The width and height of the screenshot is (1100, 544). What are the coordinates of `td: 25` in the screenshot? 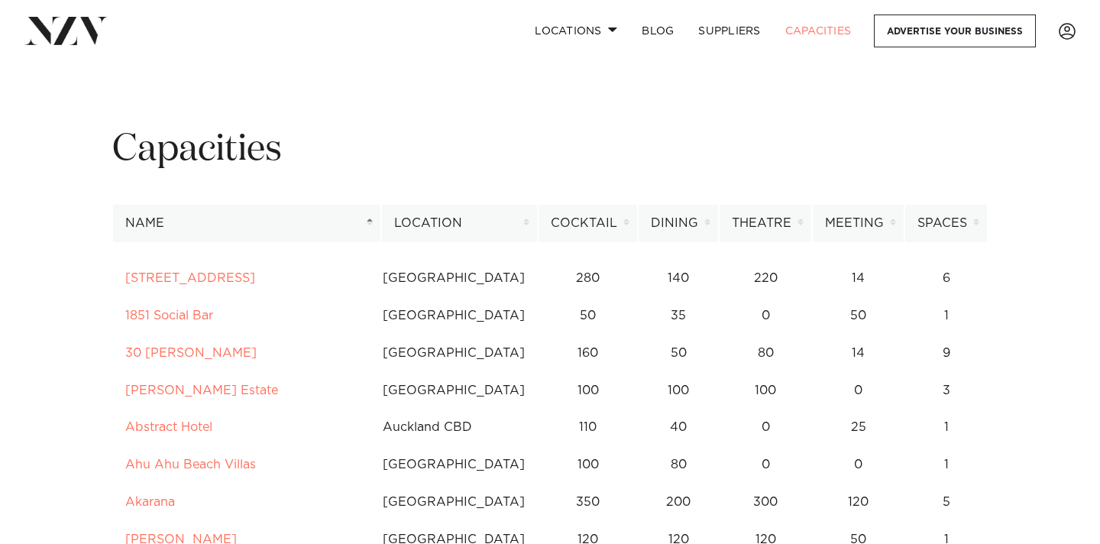 It's located at (858, 427).